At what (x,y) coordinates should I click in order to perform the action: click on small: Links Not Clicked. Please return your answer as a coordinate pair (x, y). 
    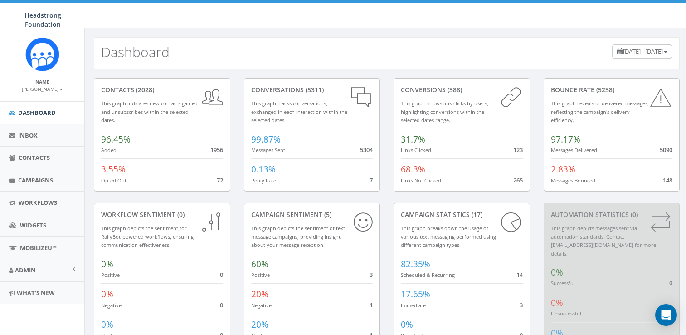
    Looking at the image, I should click on (421, 180).